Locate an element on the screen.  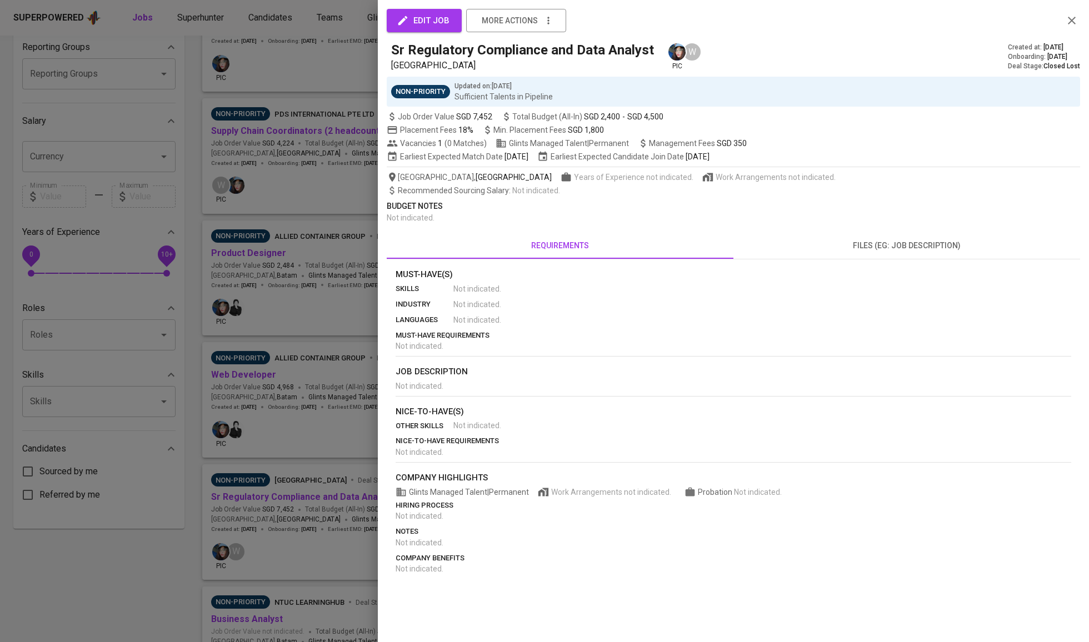
p: languages is located at coordinates (425, 320).